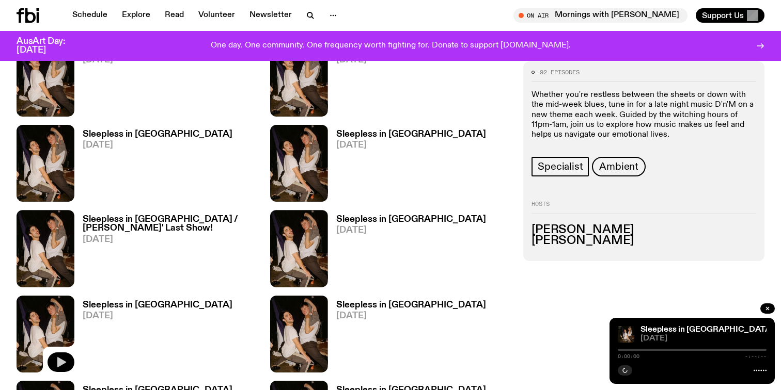 The image size is (781, 390). What do you see at coordinates (722, 15) in the screenshot?
I see `span: Support Us` at bounding box center [722, 15].